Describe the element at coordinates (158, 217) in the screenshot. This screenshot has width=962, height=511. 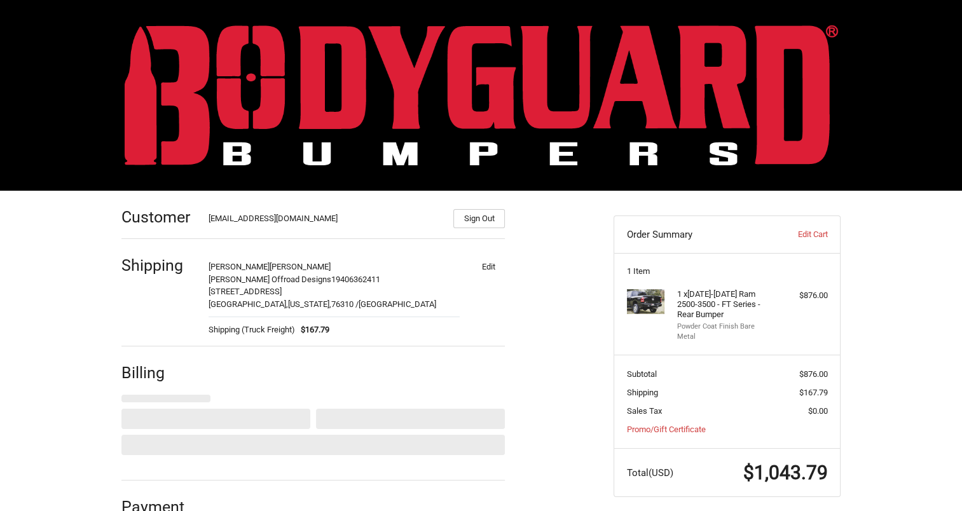
I see `h2: Customer` at that location.